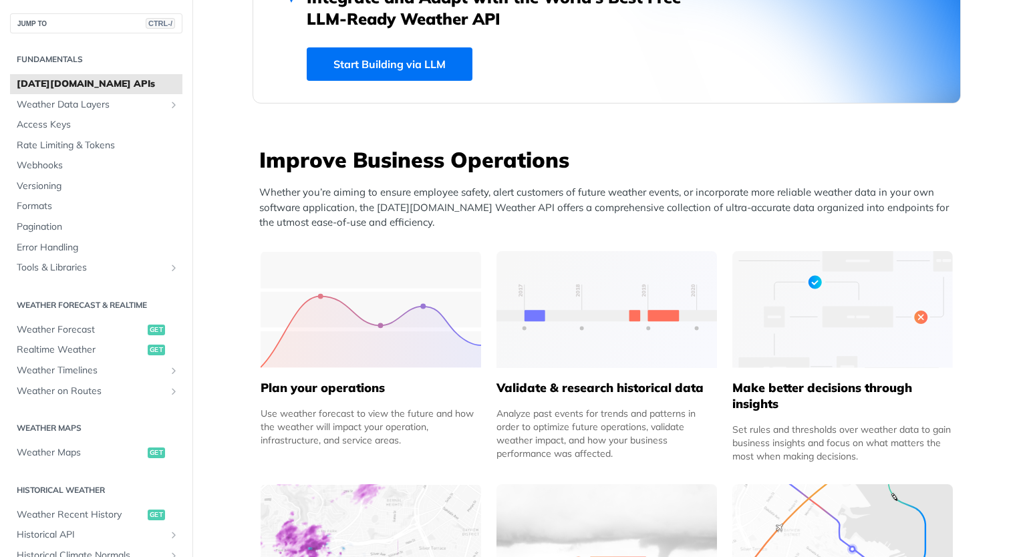  Describe the element at coordinates (98, 248) in the screenshot. I see `span: Error Handling` at that location.